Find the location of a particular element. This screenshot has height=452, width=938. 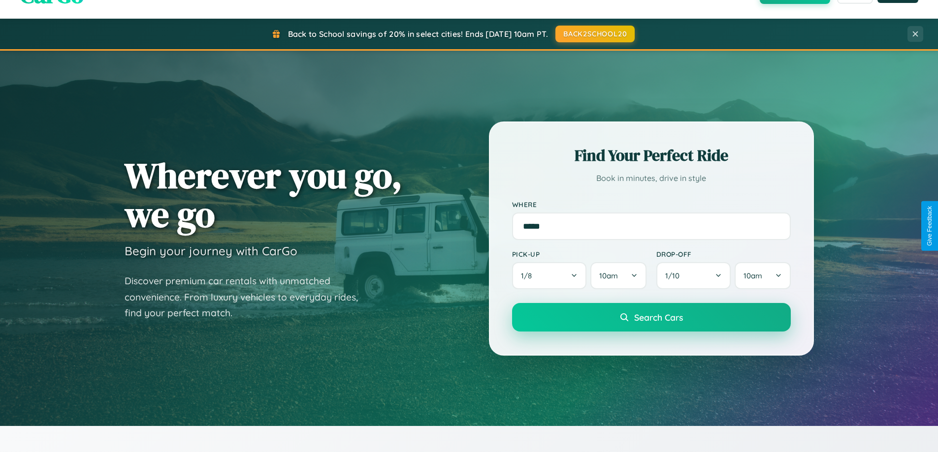

p: Book in minutes, drive in style is located at coordinates (651, 178).